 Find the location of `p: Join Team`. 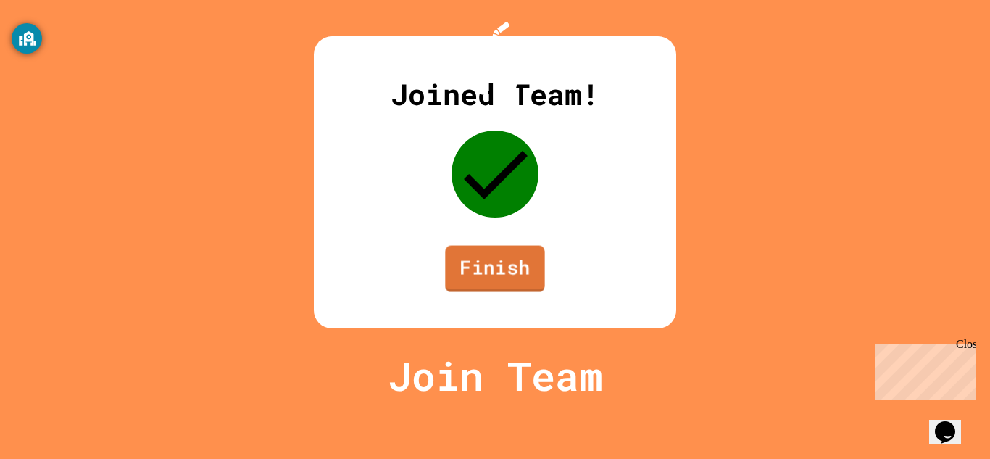

p: Join Team is located at coordinates (495, 375).